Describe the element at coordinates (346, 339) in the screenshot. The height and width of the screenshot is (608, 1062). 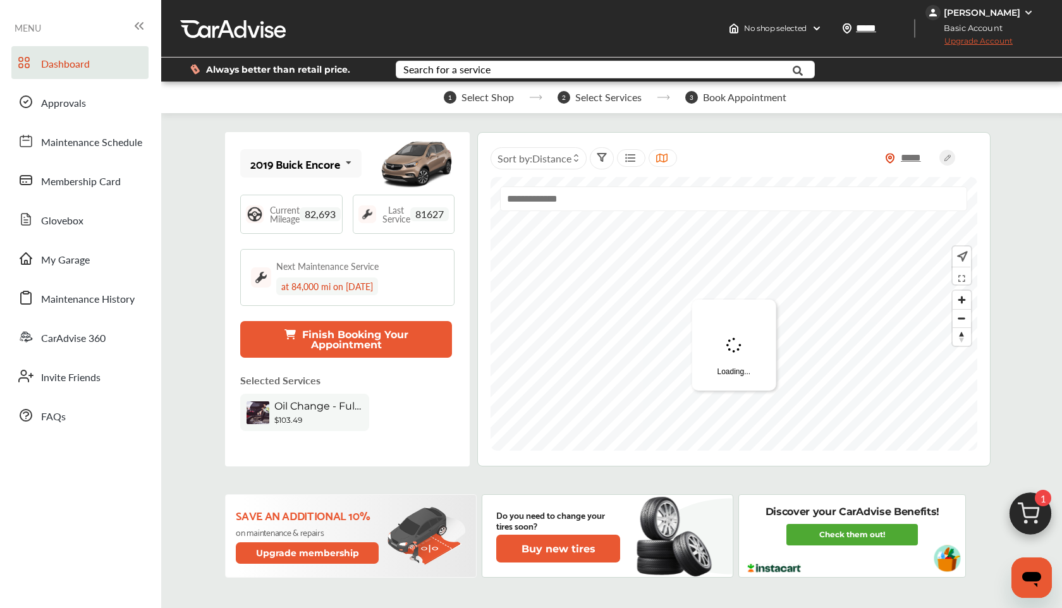
I see `button: Finish Booking Your Appointment` at that location.